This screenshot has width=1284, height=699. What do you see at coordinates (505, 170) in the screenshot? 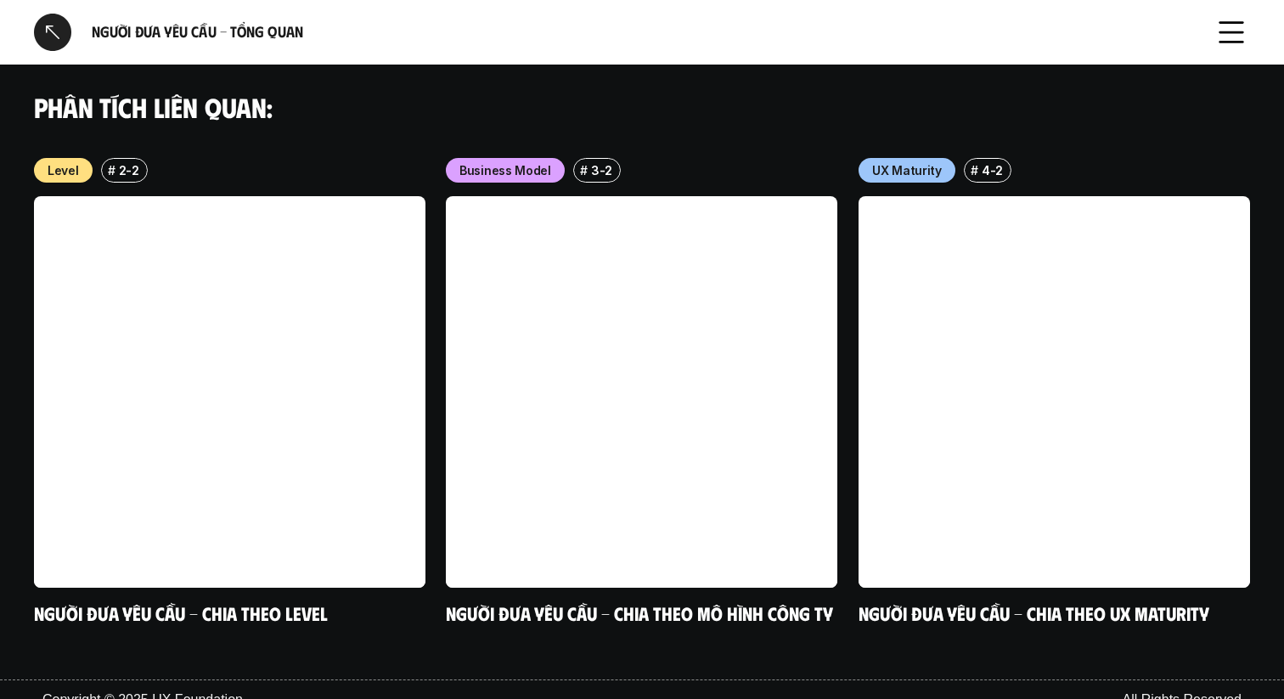
I see `p: Business Model` at bounding box center [505, 170].